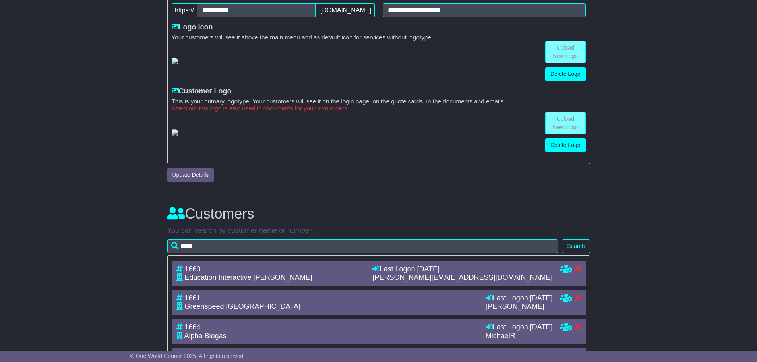 The image size is (757, 362). What do you see at coordinates (193, 298) in the screenshot?
I see `span: 1661` at bounding box center [193, 298].